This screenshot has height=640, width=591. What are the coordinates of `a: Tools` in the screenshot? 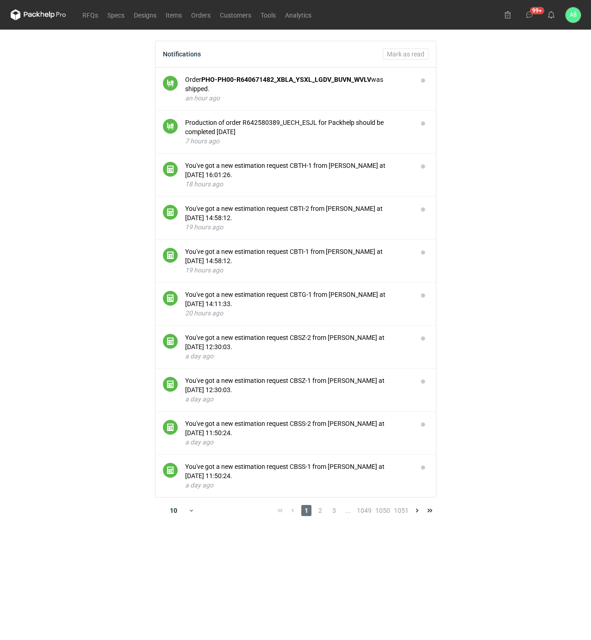 It's located at (268, 15).